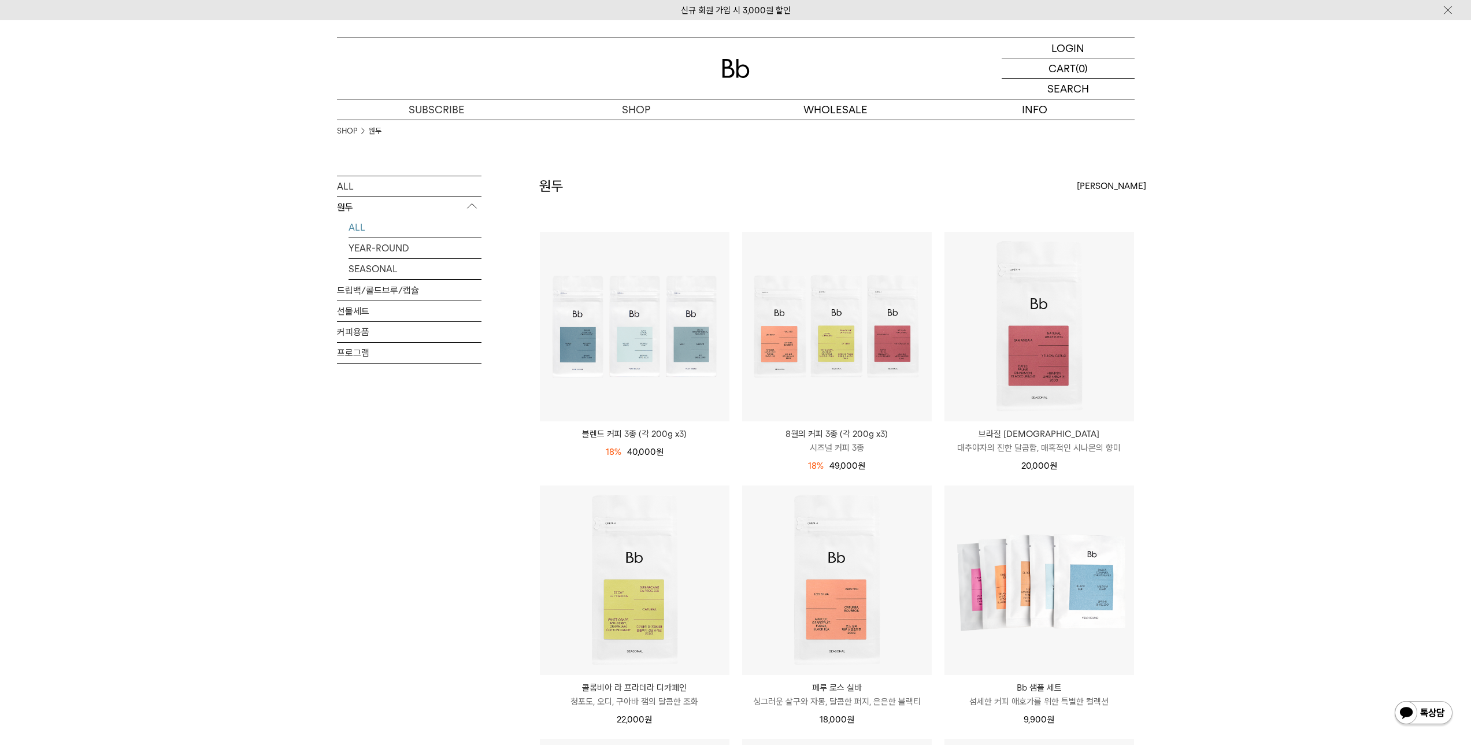  I want to click on p: 콜롬비아 라 프라데라 디카페인, so click(634, 688).